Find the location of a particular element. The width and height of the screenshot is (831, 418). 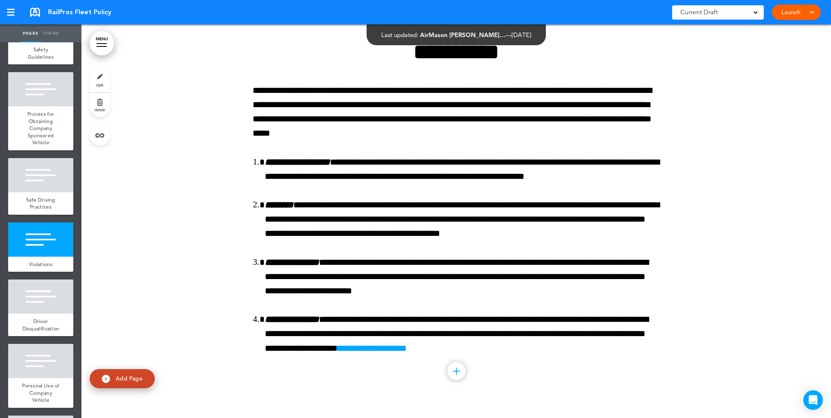

a: Theme is located at coordinates (51, 33).